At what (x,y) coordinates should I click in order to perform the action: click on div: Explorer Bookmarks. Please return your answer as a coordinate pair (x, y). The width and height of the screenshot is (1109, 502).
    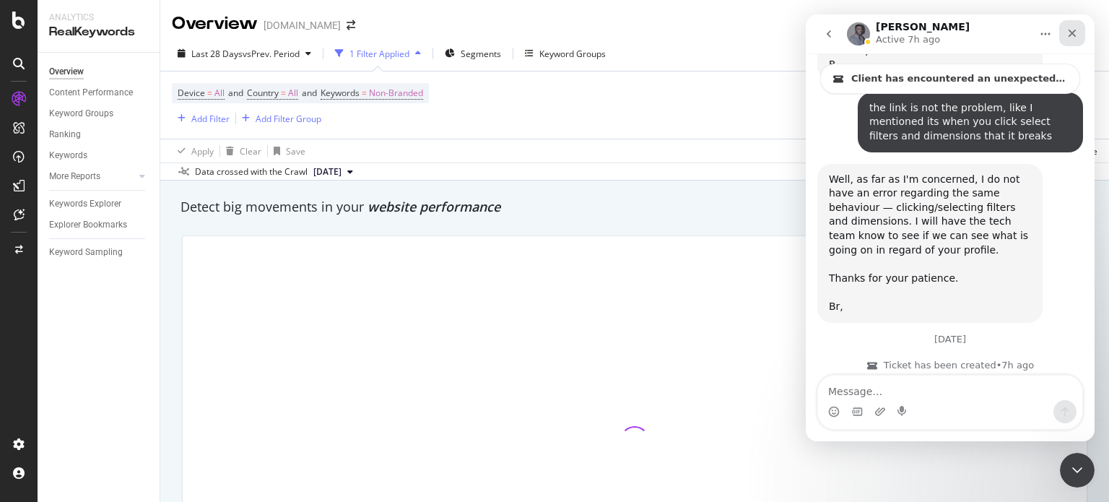
    Looking at the image, I should click on (88, 225).